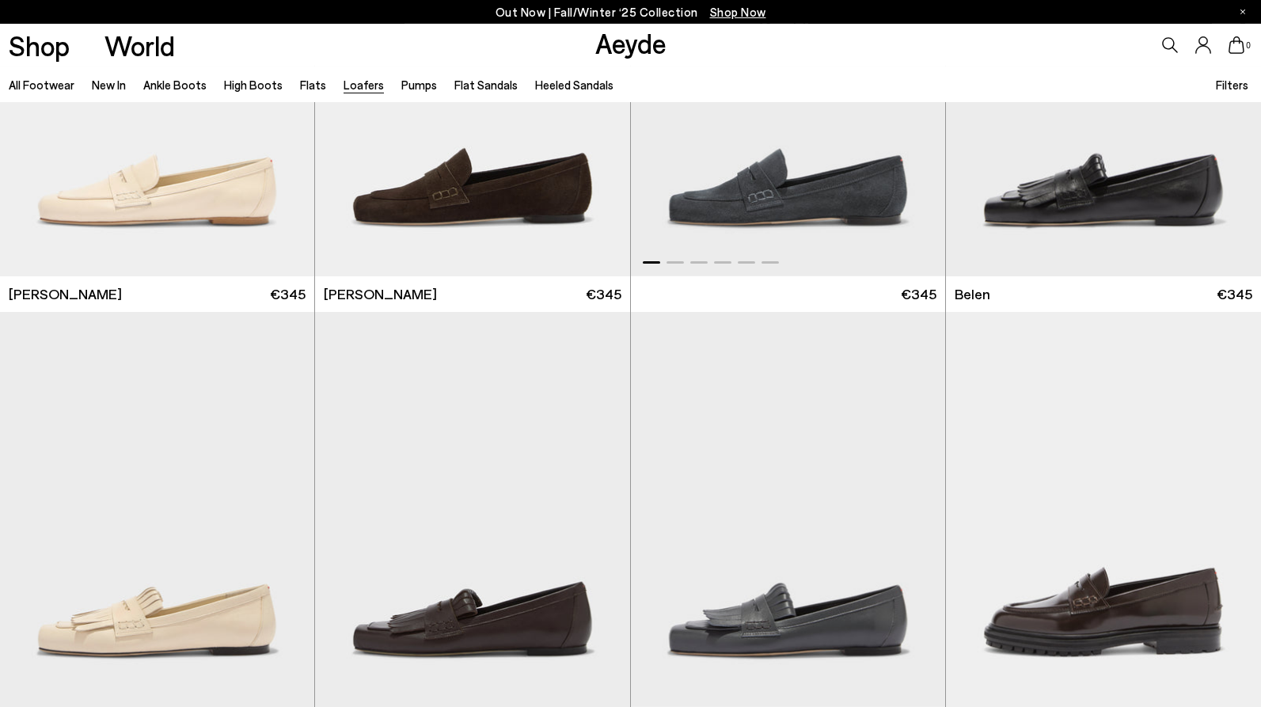 The height and width of the screenshot is (707, 1261). What do you see at coordinates (1236, 45) in the screenshot?
I see `a: 0` at bounding box center [1236, 45].